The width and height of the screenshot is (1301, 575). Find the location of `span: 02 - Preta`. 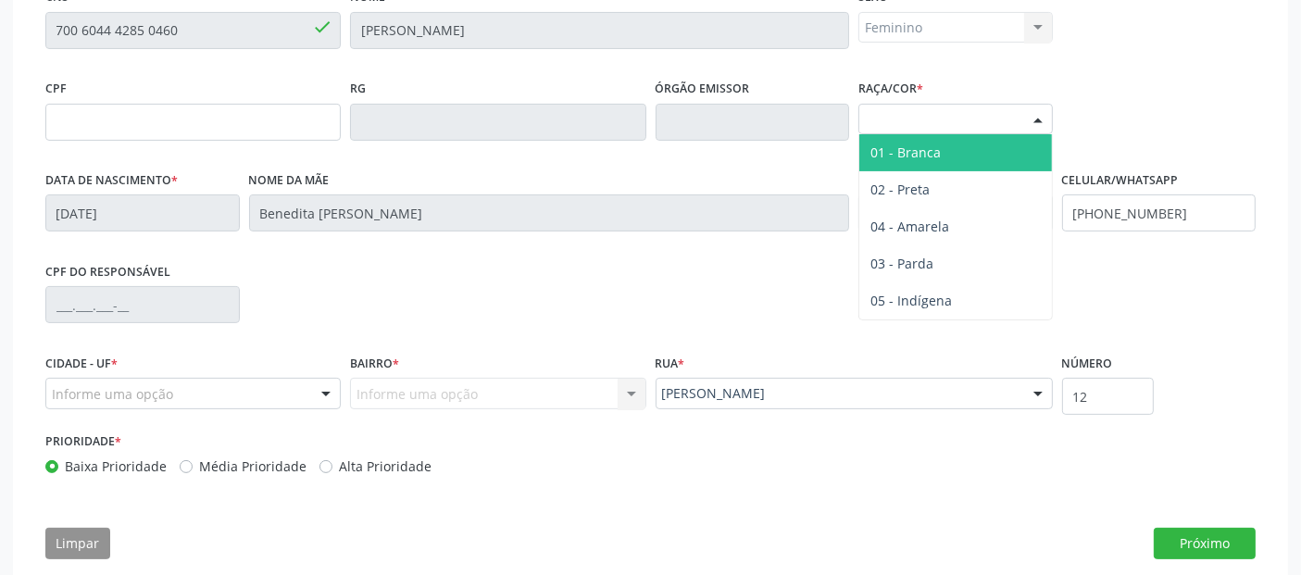

span: 02 - Preta is located at coordinates (900, 189).